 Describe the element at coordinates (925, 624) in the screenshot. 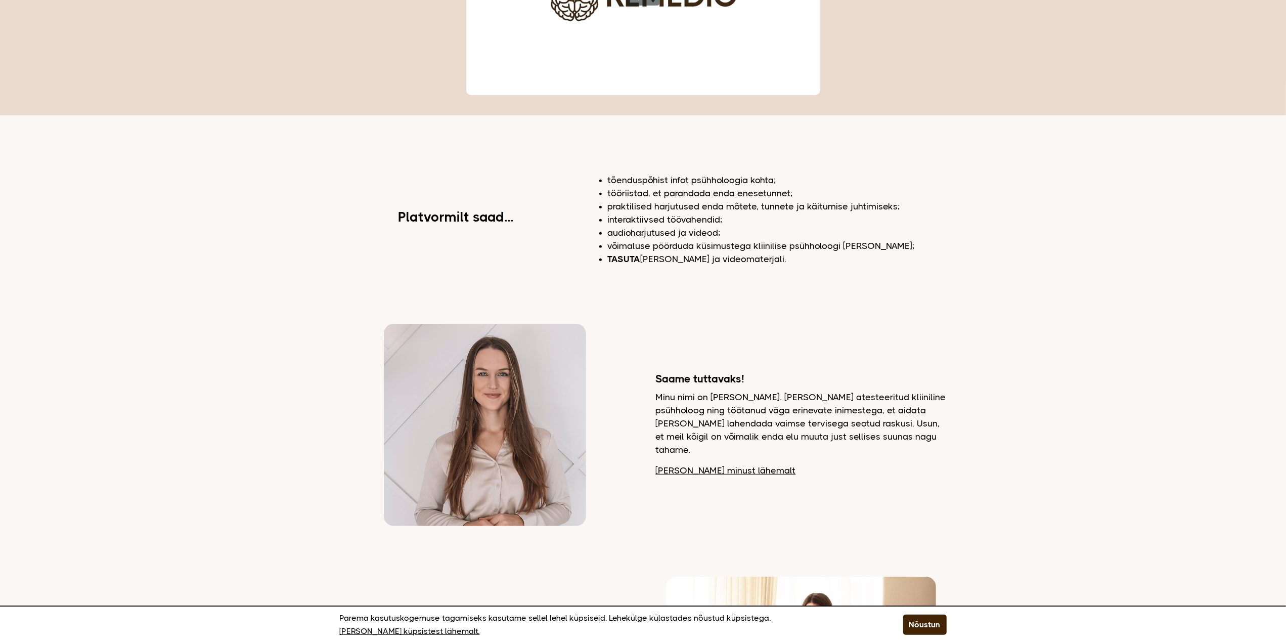

I see `button: Nõustun` at that location.